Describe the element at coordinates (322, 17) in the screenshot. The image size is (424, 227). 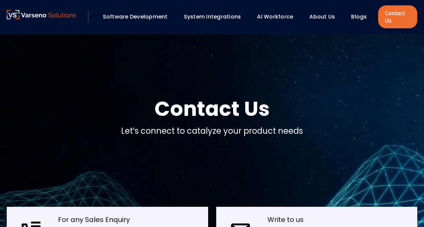
I see `a: About Us` at that location.